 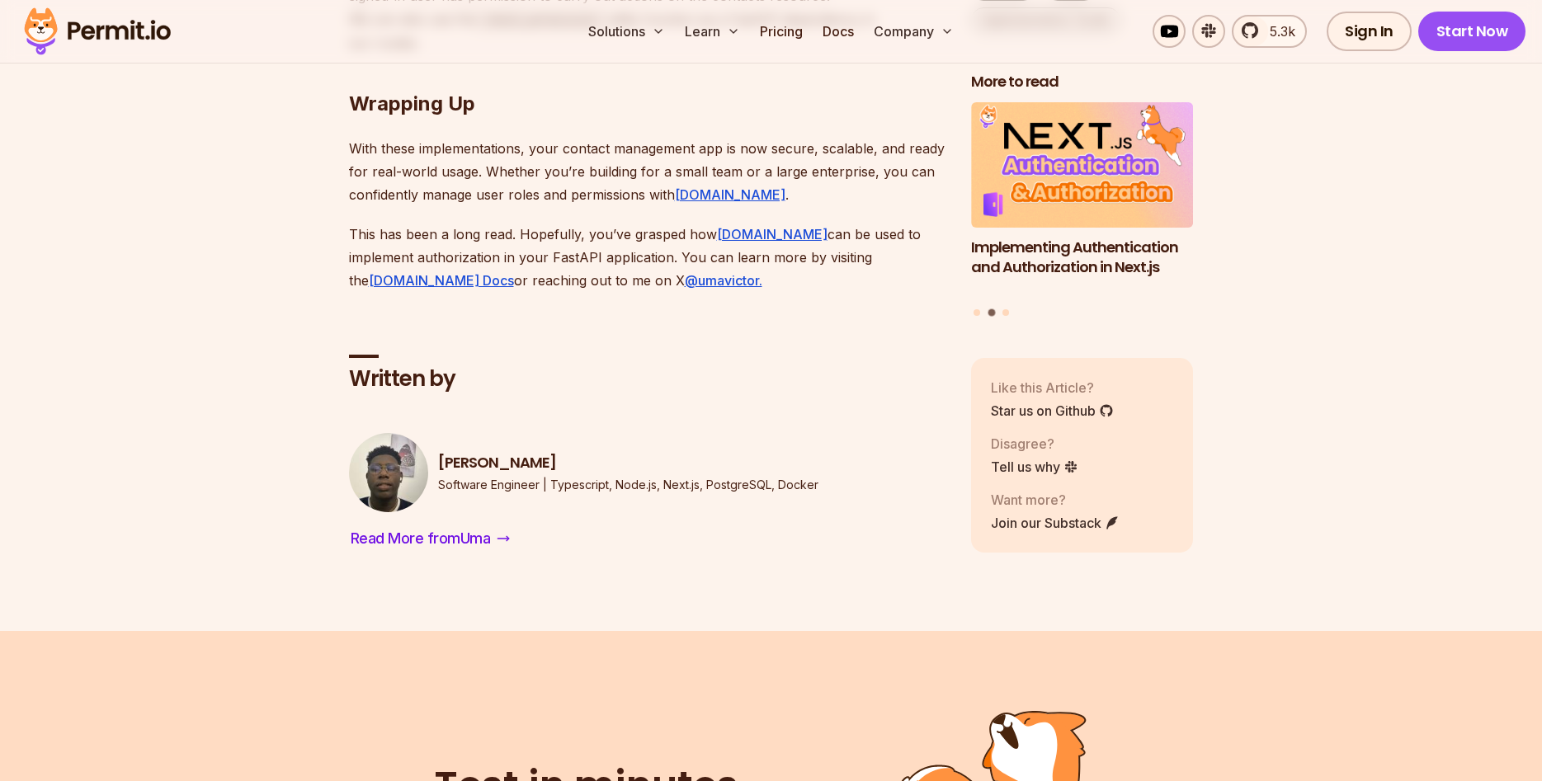 I want to click on a: Join our Substack, so click(x=1055, y=522).